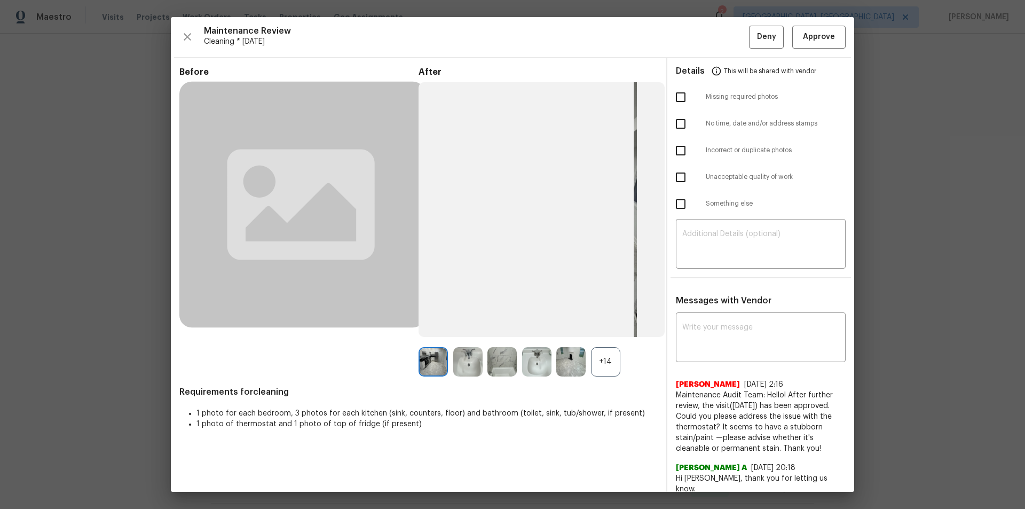 The image size is (1025, 509). I want to click on div: Missing required photos, so click(760, 97).